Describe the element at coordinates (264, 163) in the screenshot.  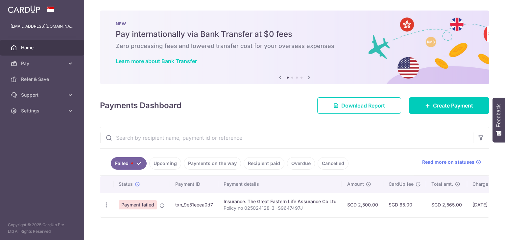
I see `a: Recipient paid` at that location.